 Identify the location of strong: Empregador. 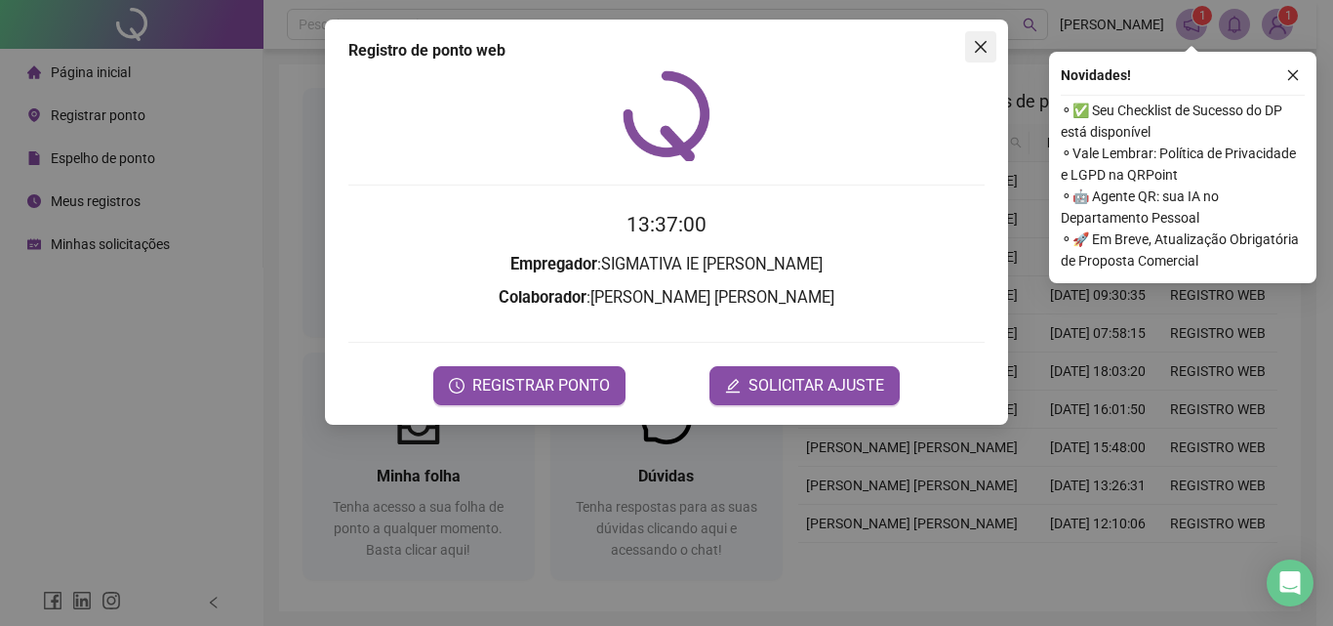
(553, 264).